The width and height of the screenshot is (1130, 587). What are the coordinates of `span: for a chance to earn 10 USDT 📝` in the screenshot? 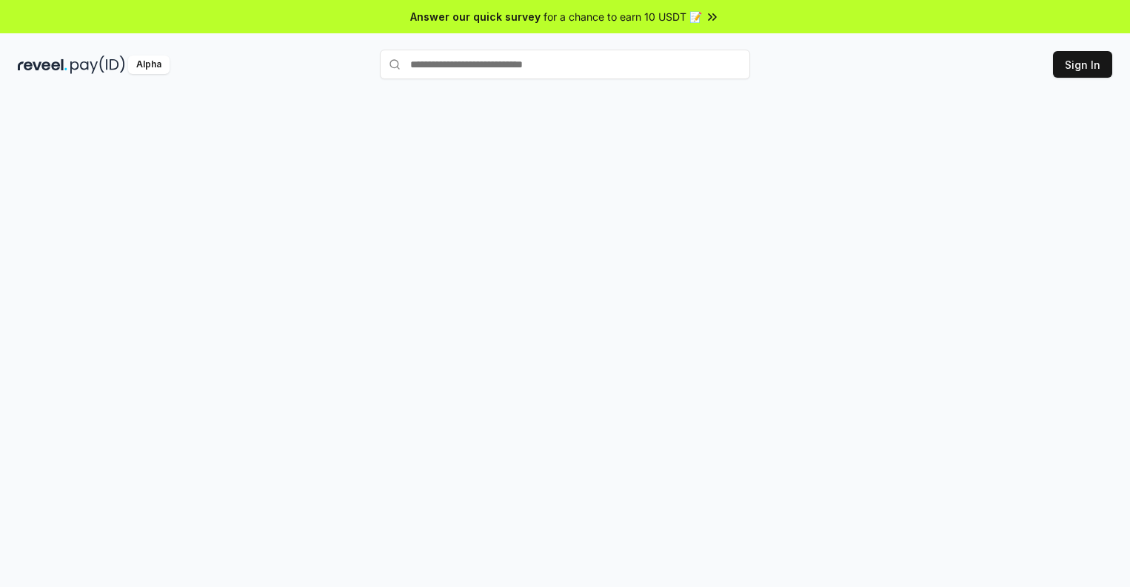 It's located at (623, 16).